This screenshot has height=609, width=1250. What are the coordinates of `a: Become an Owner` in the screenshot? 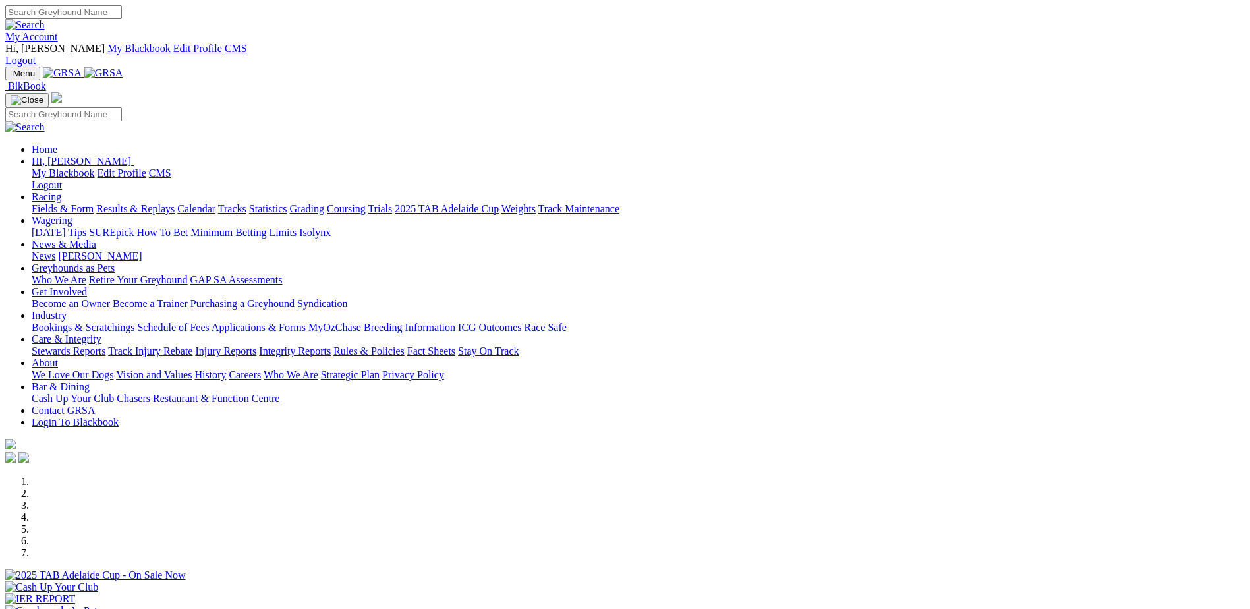 It's located at (70, 303).